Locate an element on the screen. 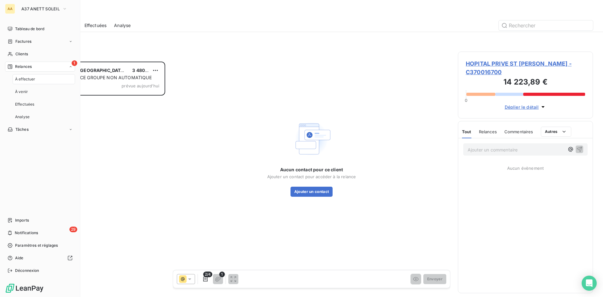 This screenshot has width=603, height=297. span: PLAN DE RELANCE GROUPE NON AUTOMATIQUE is located at coordinates (98, 77).